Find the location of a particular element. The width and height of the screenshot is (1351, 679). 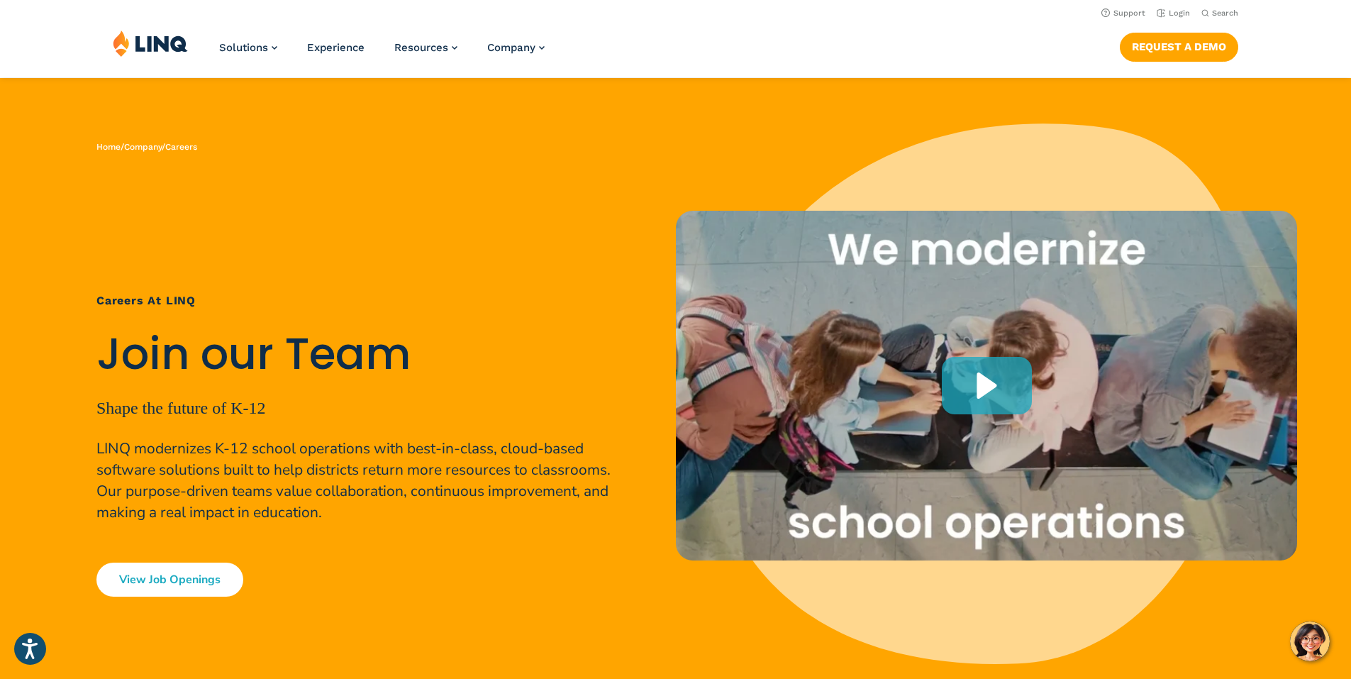

img: LINQ | K‑12 Software is located at coordinates (150, 43).